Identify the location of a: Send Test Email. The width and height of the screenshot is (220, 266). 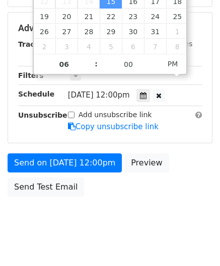
(46, 187).